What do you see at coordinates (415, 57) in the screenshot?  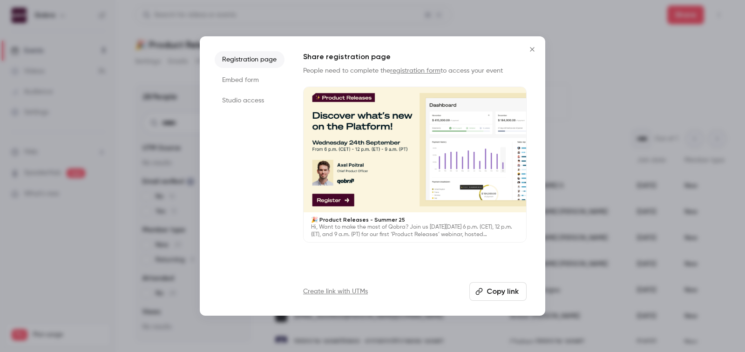 I see `h1: Share registration page` at bounding box center [415, 57].